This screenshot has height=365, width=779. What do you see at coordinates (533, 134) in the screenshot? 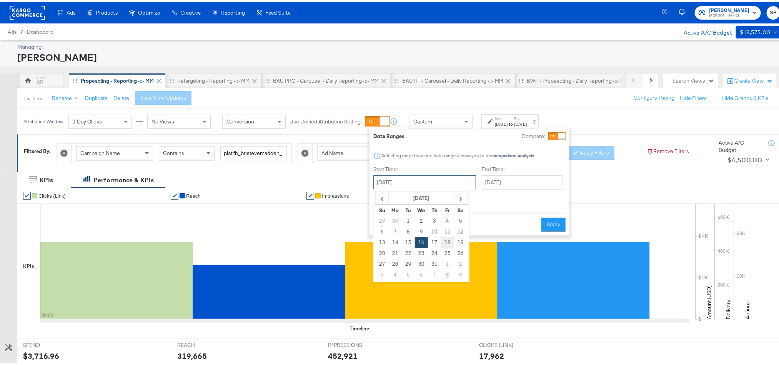
I see `label: Compare:` at bounding box center [533, 134].